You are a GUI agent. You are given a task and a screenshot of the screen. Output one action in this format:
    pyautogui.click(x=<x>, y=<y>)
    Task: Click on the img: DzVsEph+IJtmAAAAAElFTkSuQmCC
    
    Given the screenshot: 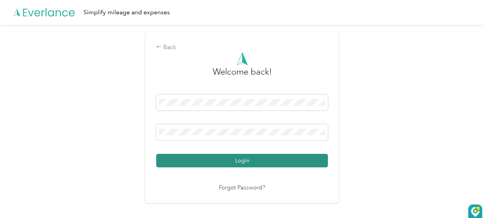 What is the action you would take?
    pyautogui.click(x=476, y=212)
    